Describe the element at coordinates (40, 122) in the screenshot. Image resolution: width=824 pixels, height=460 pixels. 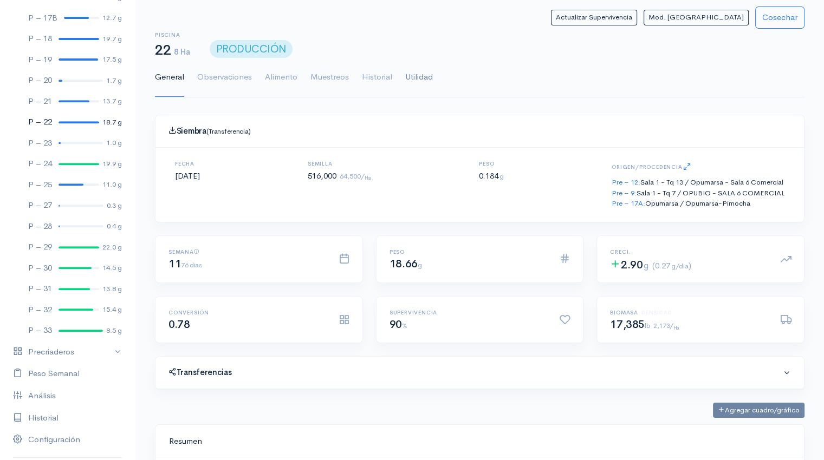
I see `div: P – 22` at that location.